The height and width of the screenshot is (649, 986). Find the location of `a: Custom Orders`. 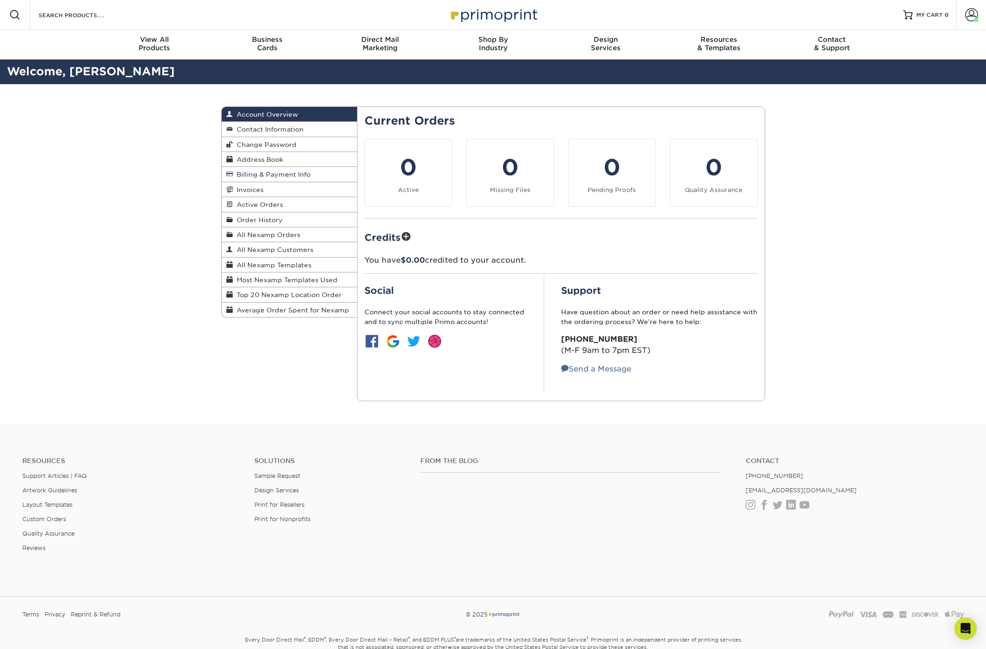

a: Custom Orders is located at coordinates (44, 519).